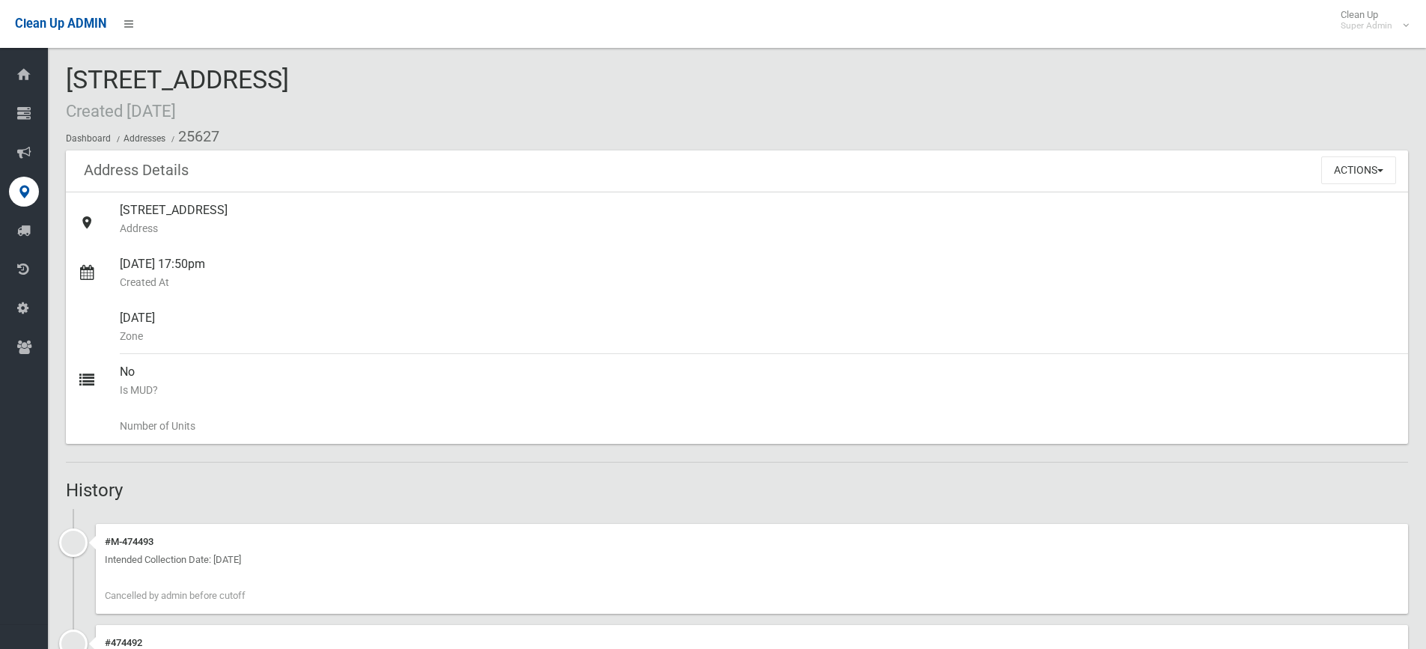  Describe the element at coordinates (758, 390) in the screenshot. I see `small: Is MUD?` at that location.